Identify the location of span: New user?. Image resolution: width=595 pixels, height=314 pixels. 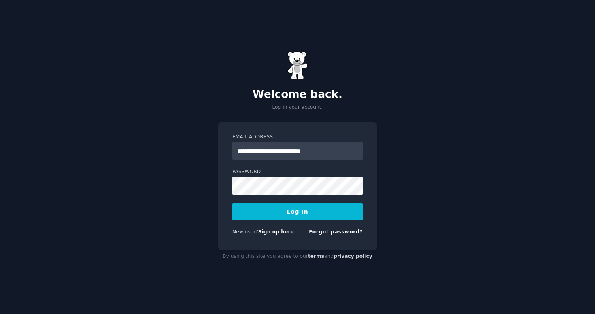
(245, 232).